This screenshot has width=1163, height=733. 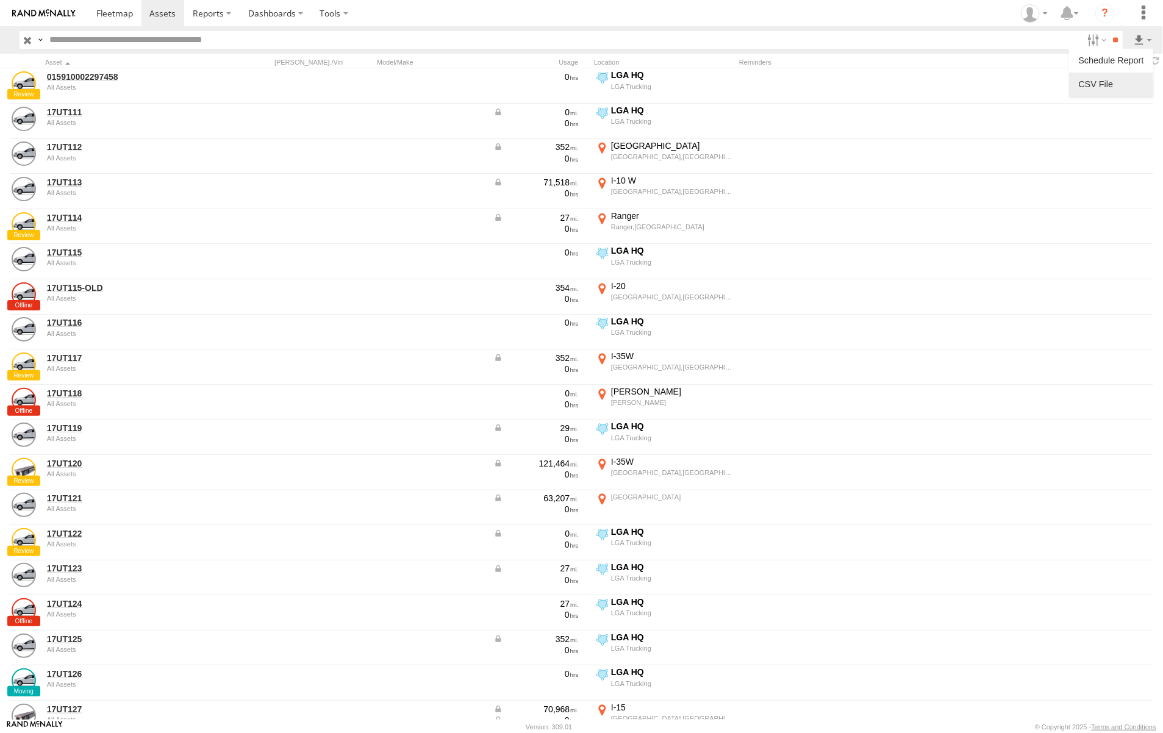 I want to click on label: Schedule Asset Details Report, so click(x=1111, y=60).